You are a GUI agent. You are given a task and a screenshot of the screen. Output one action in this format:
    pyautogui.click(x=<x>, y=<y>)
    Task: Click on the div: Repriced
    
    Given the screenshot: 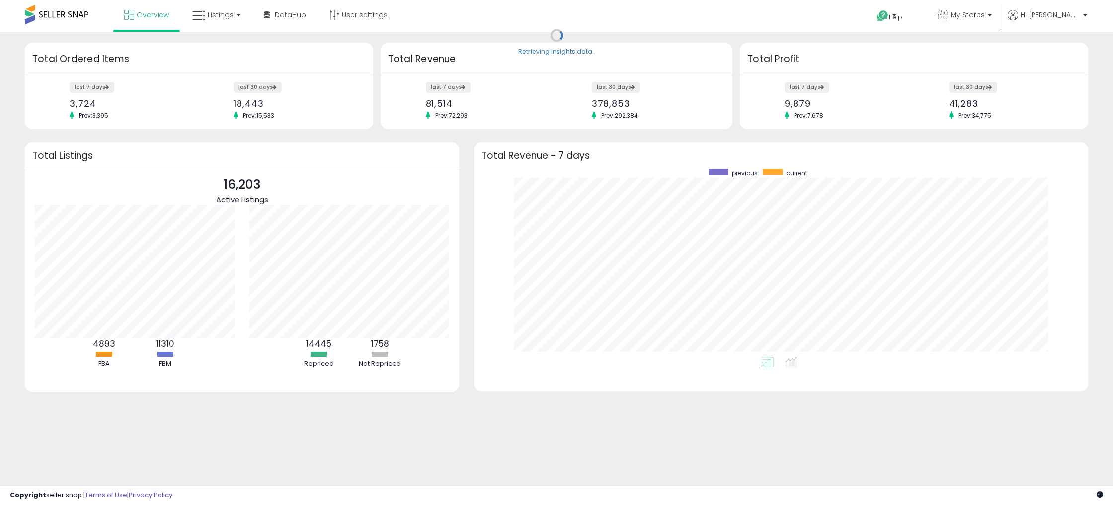 What is the action you would take?
    pyautogui.click(x=319, y=364)
    